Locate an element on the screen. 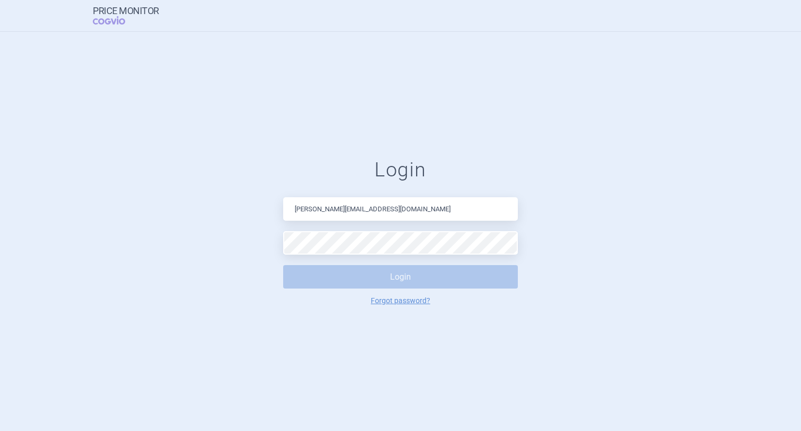 The image size is (801, 431). a: Forgot password? is located at coordinates (400, 300).